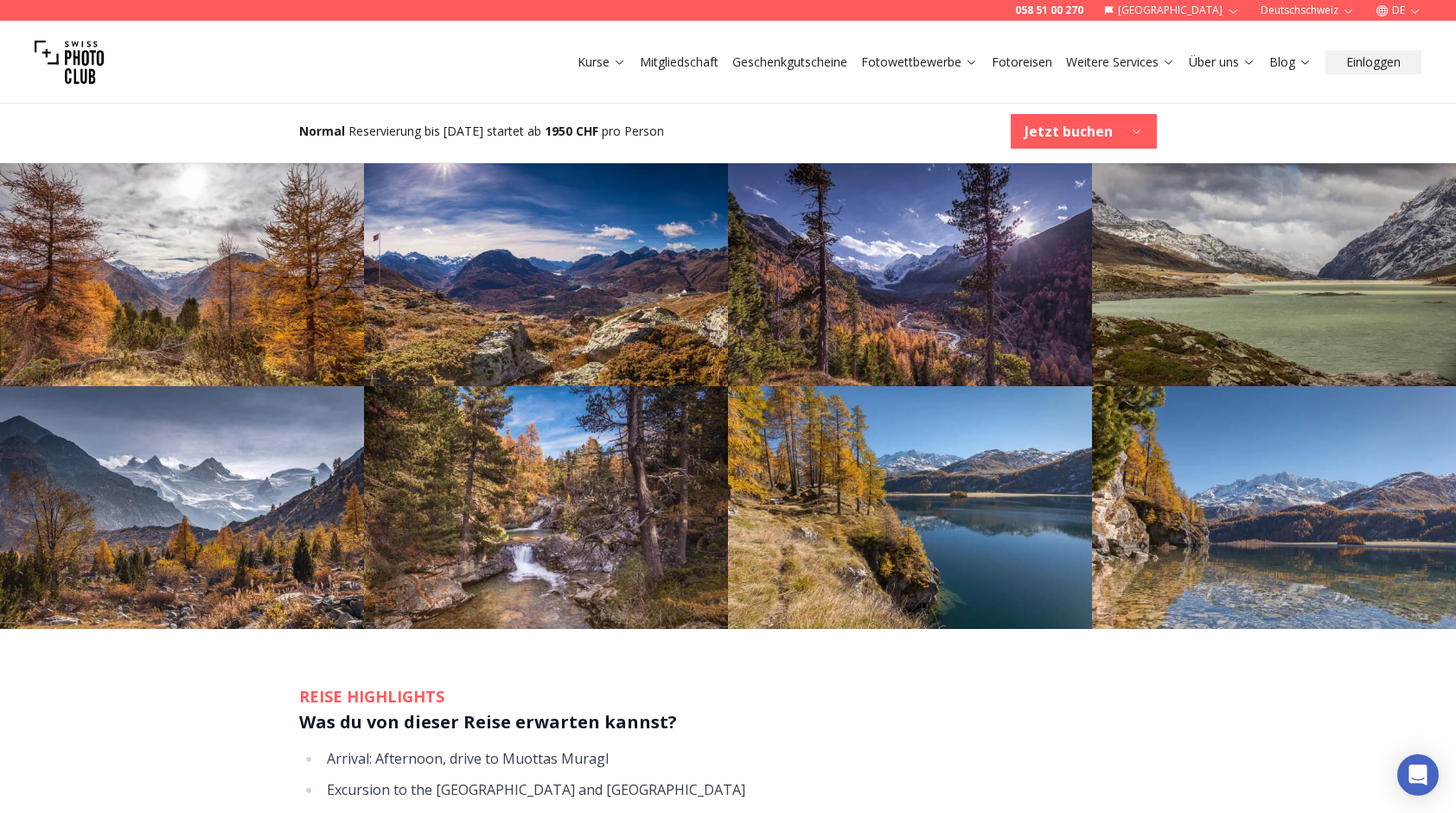 The image size is (1456, 813). What do you see at coordinates (572, 130) in the screenshot?
I see `b: 1950 CHF` at bounding box center [572, 130].